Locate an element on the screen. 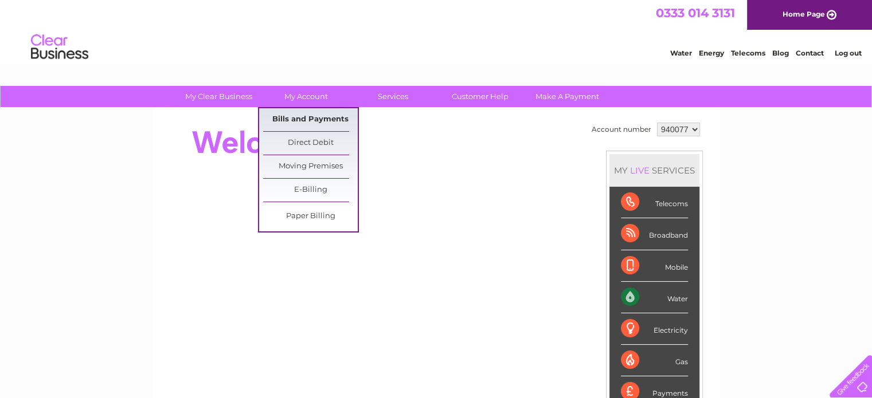  a: Water is located at coordinates (681, 53).